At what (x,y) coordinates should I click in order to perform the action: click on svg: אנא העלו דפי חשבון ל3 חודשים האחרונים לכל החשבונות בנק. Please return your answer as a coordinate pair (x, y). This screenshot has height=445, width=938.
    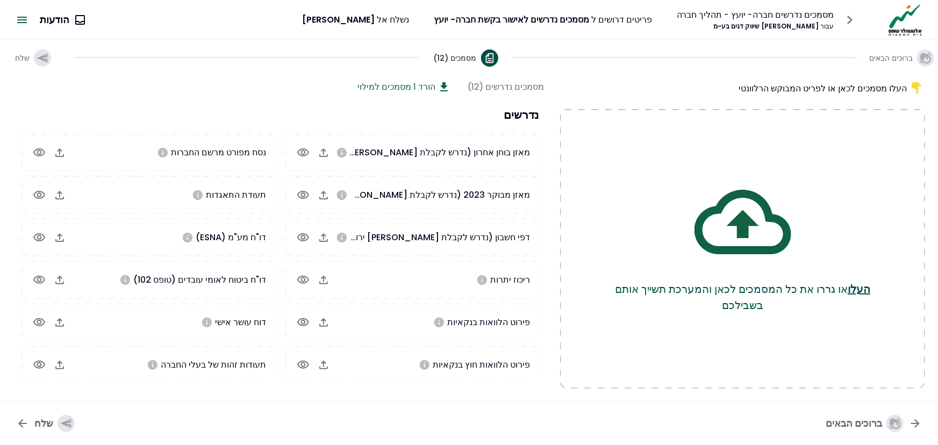
    Looking at the image, I should click on (342, 237).